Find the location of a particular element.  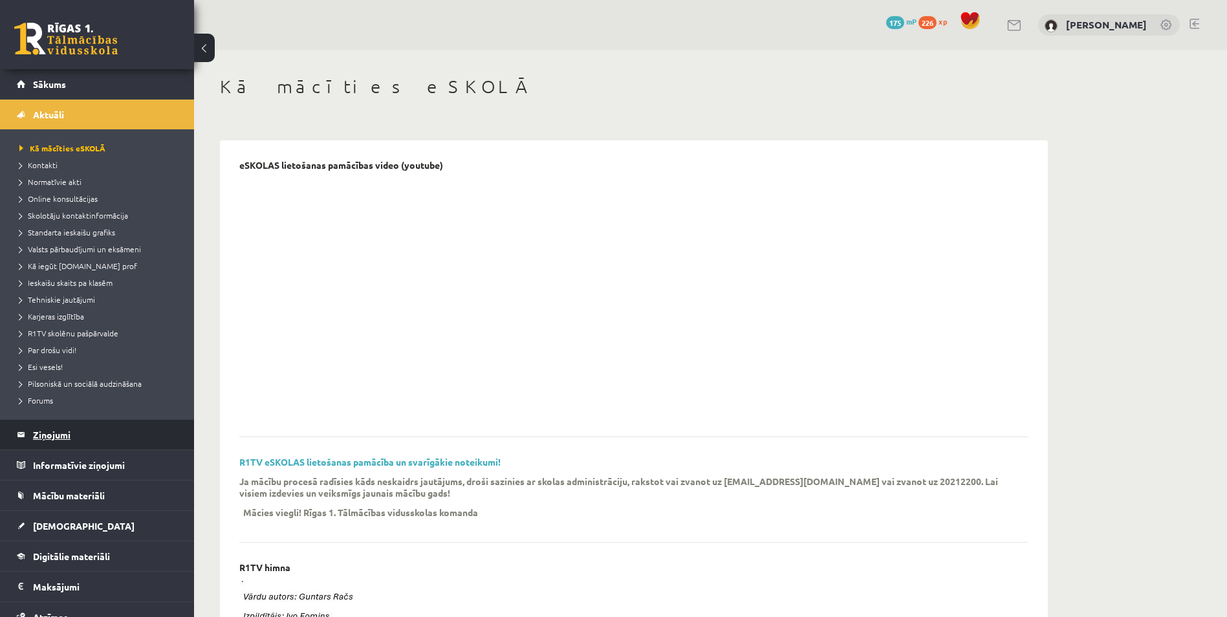

span: Par drošu vidi! is located at coordinates (48, 350).